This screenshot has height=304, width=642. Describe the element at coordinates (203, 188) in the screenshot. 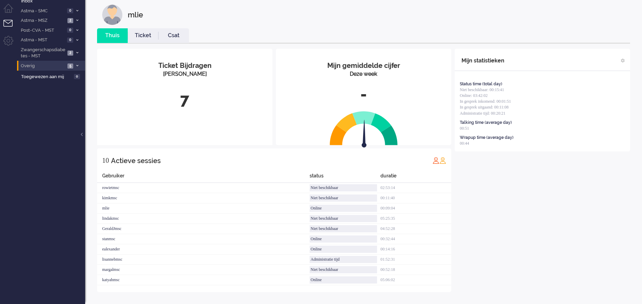

I see `div: rowietmsc` at that location.